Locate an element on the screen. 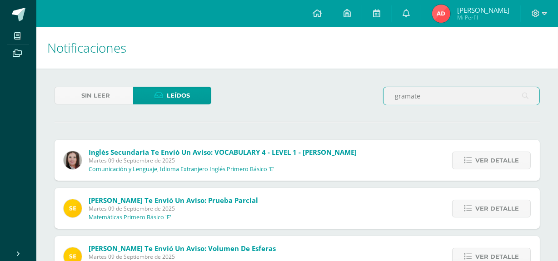  a: Sin leer is located at coordinates (94, 95).